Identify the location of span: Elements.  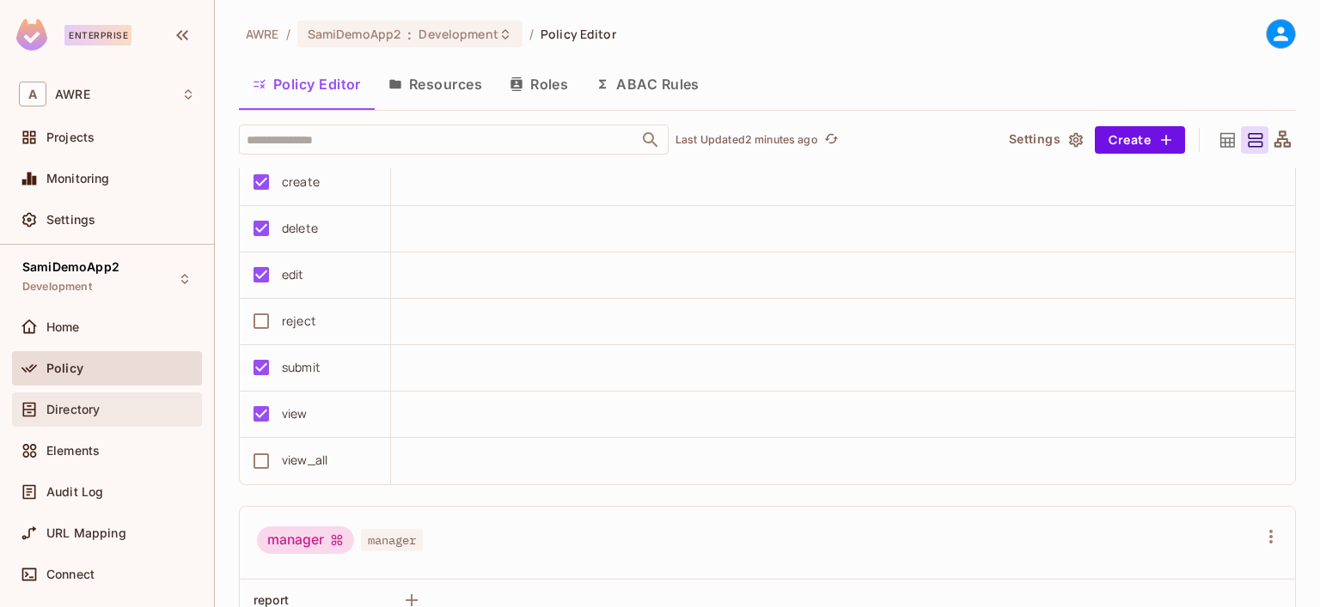
(73, 451).